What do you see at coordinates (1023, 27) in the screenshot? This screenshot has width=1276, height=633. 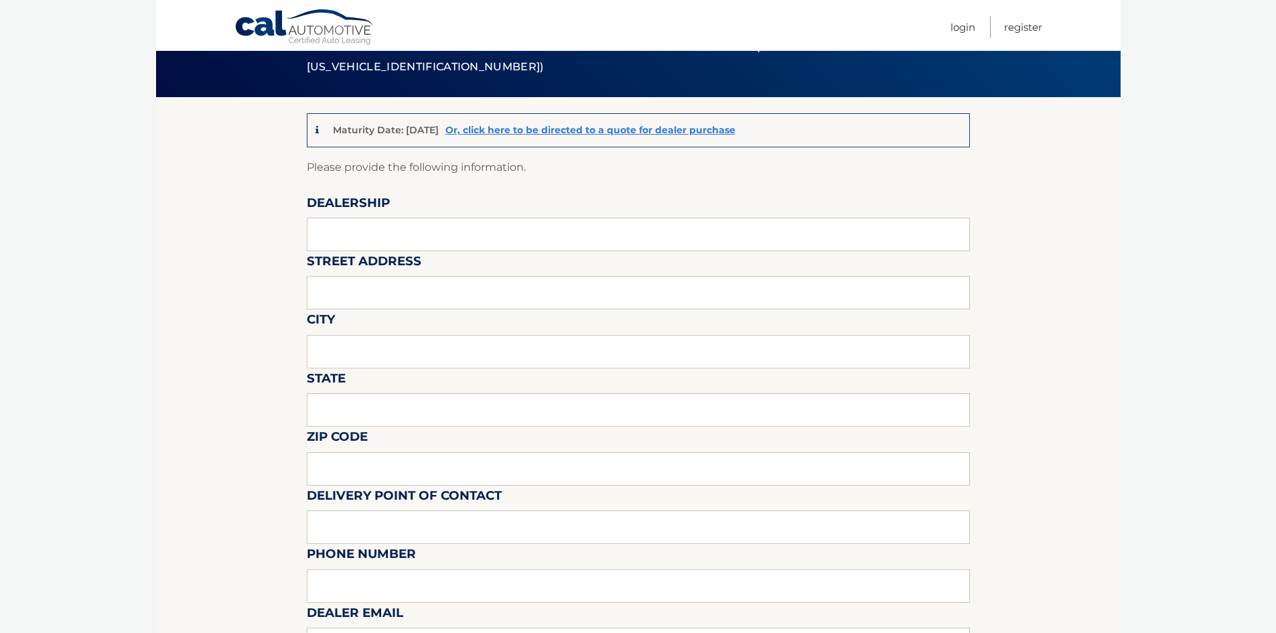 I see `a: Register` at bounding box center [1023, 27].